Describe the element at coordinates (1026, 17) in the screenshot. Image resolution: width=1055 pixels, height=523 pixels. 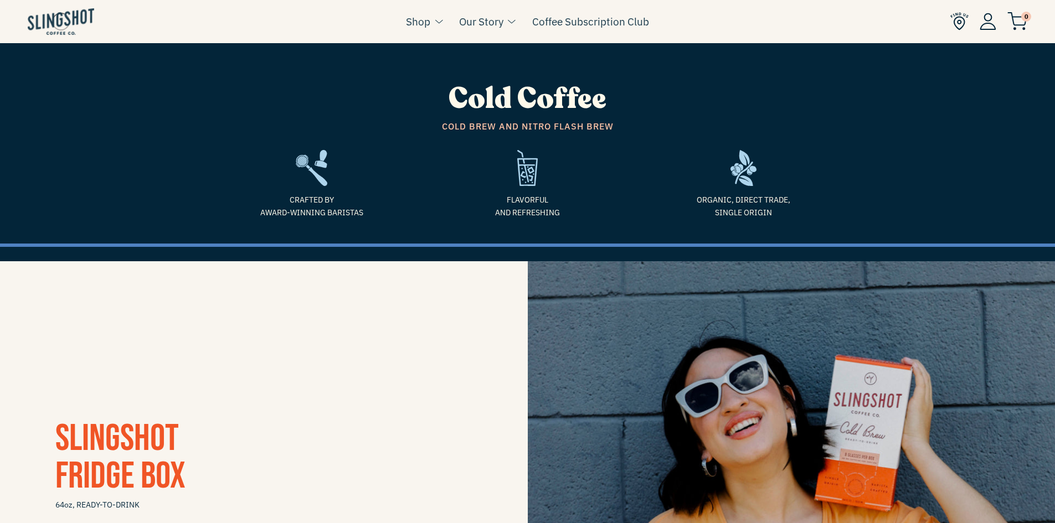
I see `span: 0` at that location.